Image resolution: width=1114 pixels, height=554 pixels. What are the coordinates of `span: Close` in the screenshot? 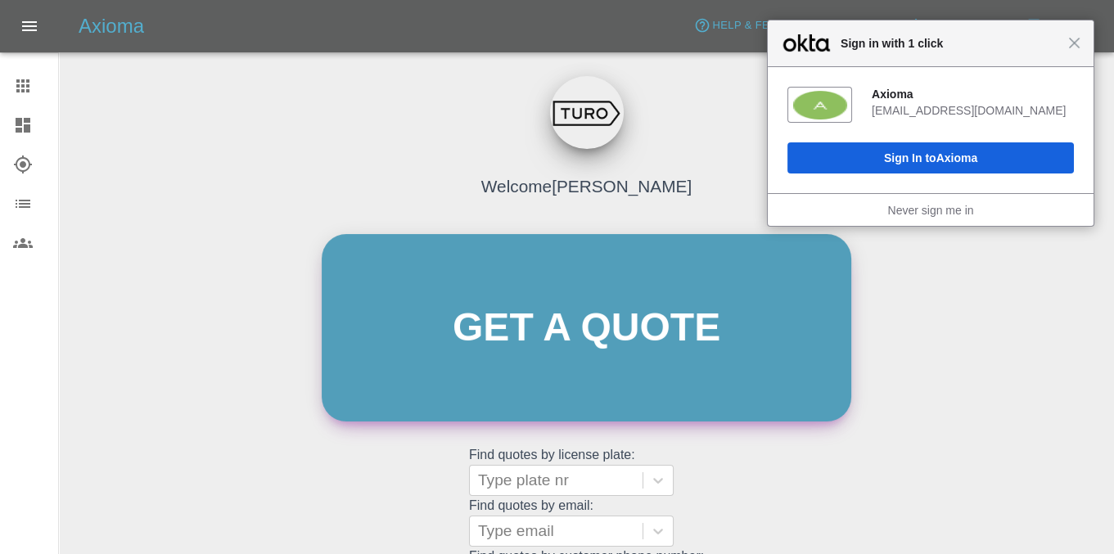 It's located at (1074, 43).